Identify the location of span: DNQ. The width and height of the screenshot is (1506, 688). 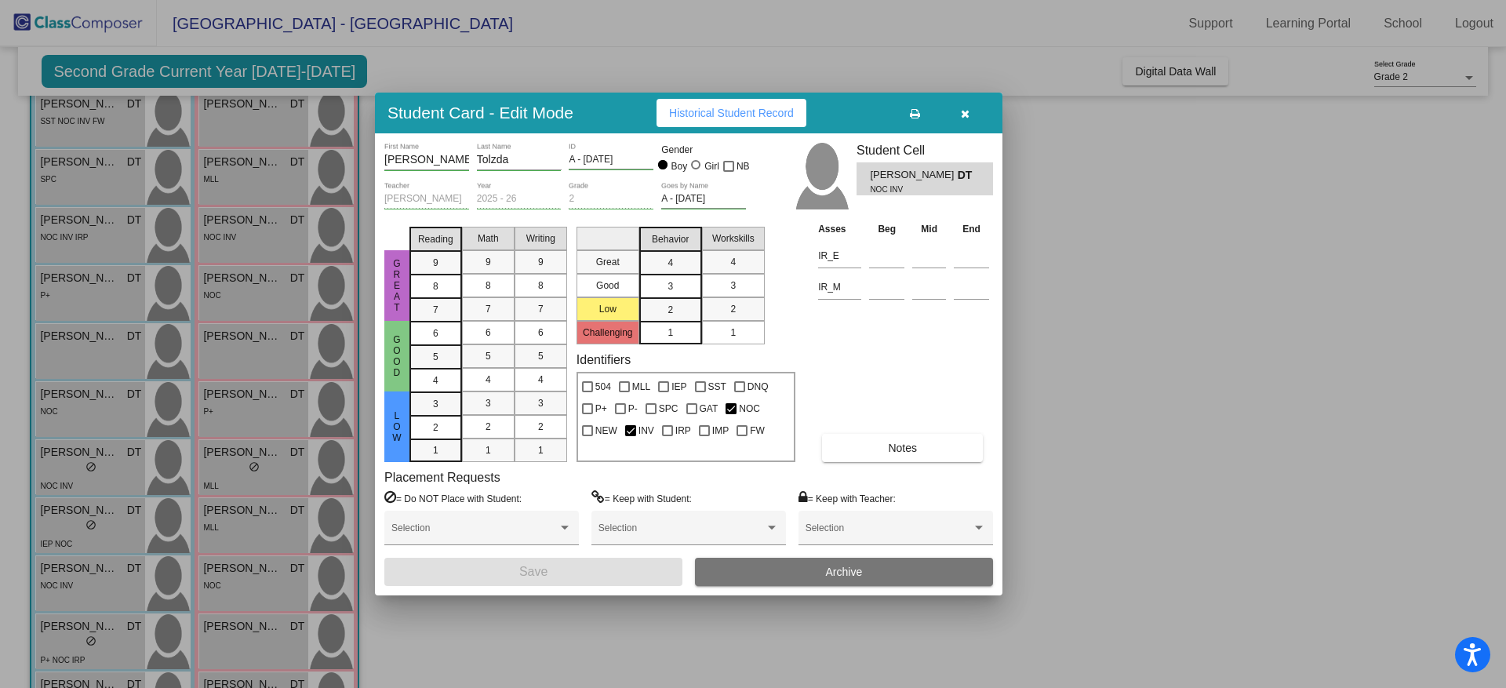
(758, 387).